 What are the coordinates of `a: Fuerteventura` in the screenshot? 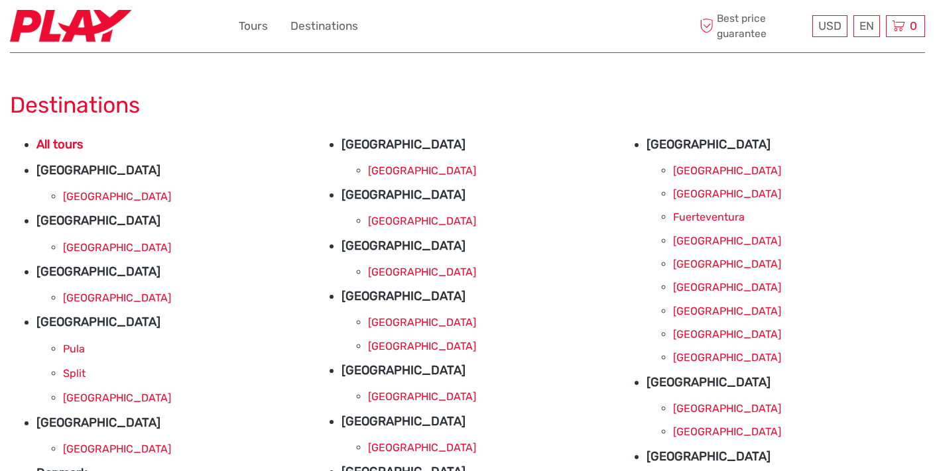 It's located at (709, 217).